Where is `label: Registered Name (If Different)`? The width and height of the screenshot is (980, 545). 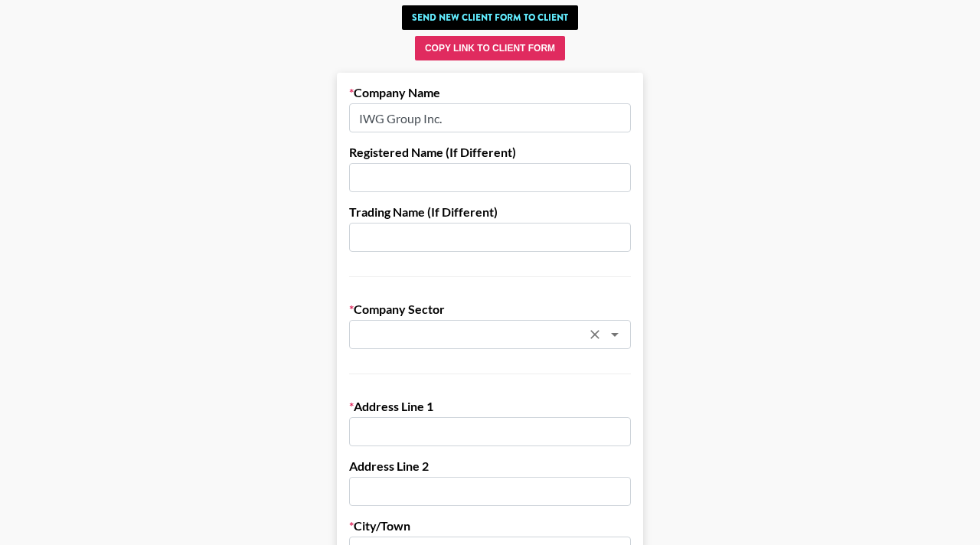 label: Registered Name (If Different) is located at coordinates (490, 152).